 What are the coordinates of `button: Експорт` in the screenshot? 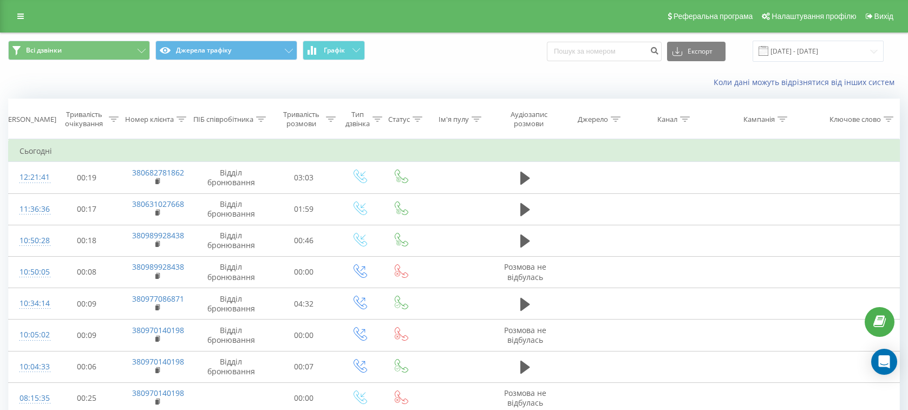 It's located at (696, 51).